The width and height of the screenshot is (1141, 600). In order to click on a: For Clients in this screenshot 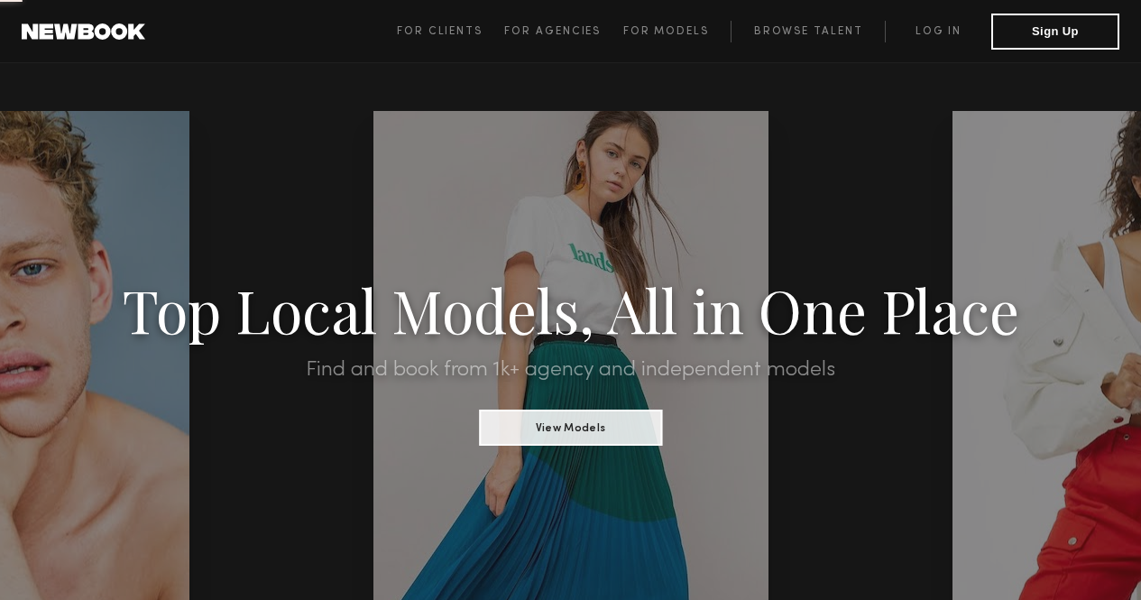, I will do `click(450, 32)`.